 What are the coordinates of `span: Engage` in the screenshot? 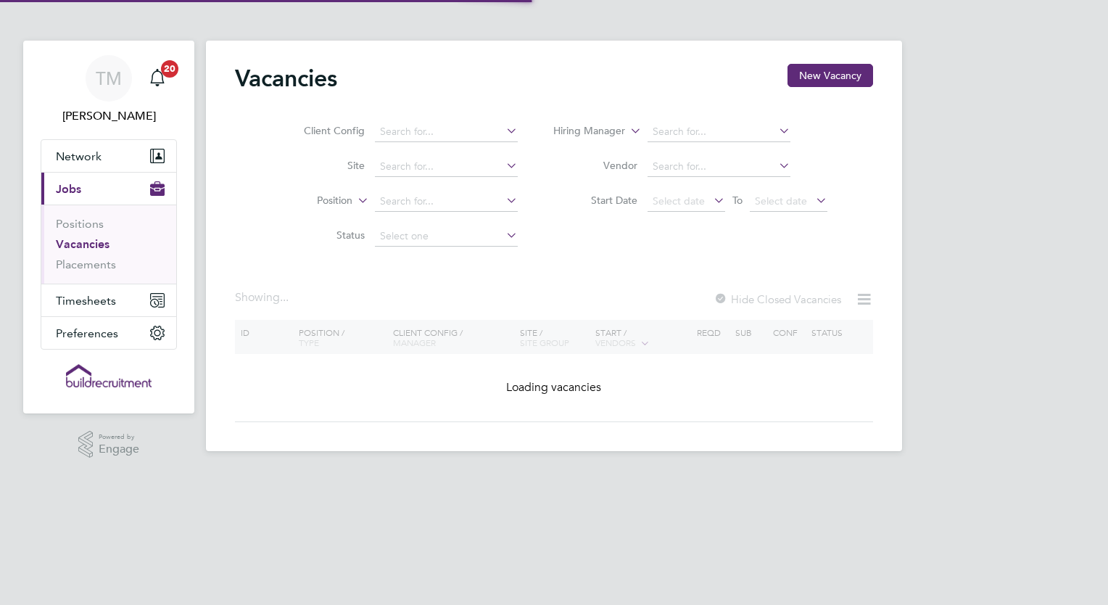 It's located at (119, 449).